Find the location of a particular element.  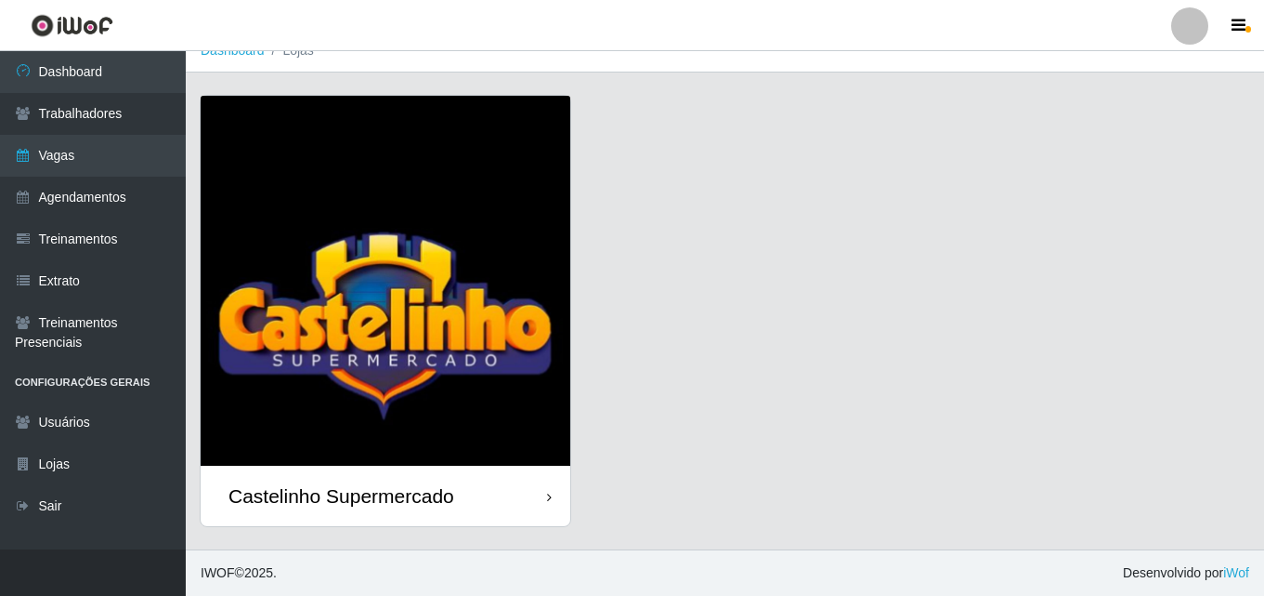

a: iWof is located at coordinates (1237, 572).